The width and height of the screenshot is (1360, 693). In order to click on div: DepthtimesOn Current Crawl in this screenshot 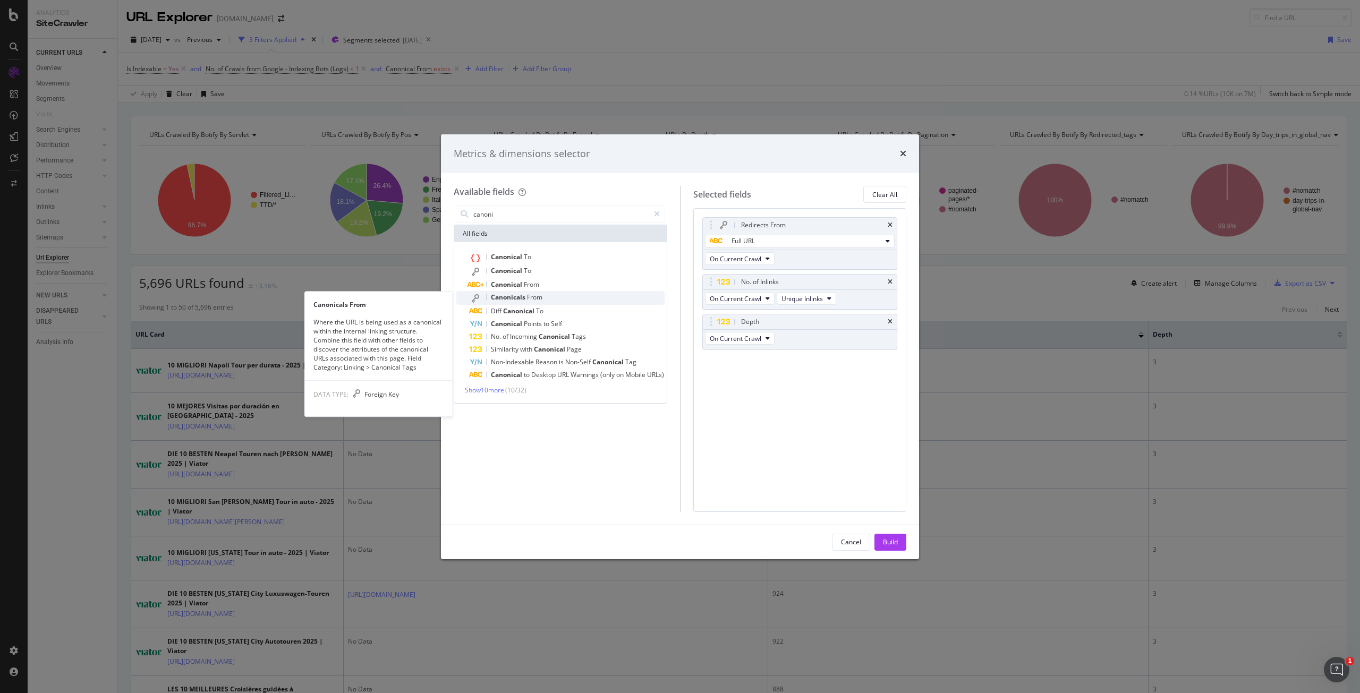, I will do `click(800, 331)`.